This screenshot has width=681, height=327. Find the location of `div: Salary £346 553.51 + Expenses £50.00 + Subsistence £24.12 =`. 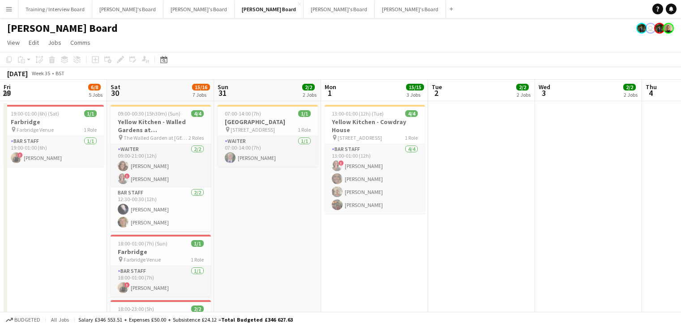

div: Salary £346 553.51 + Expenses £50.00 + Subsistence £24.12 = is located at coordinates (185, 319).